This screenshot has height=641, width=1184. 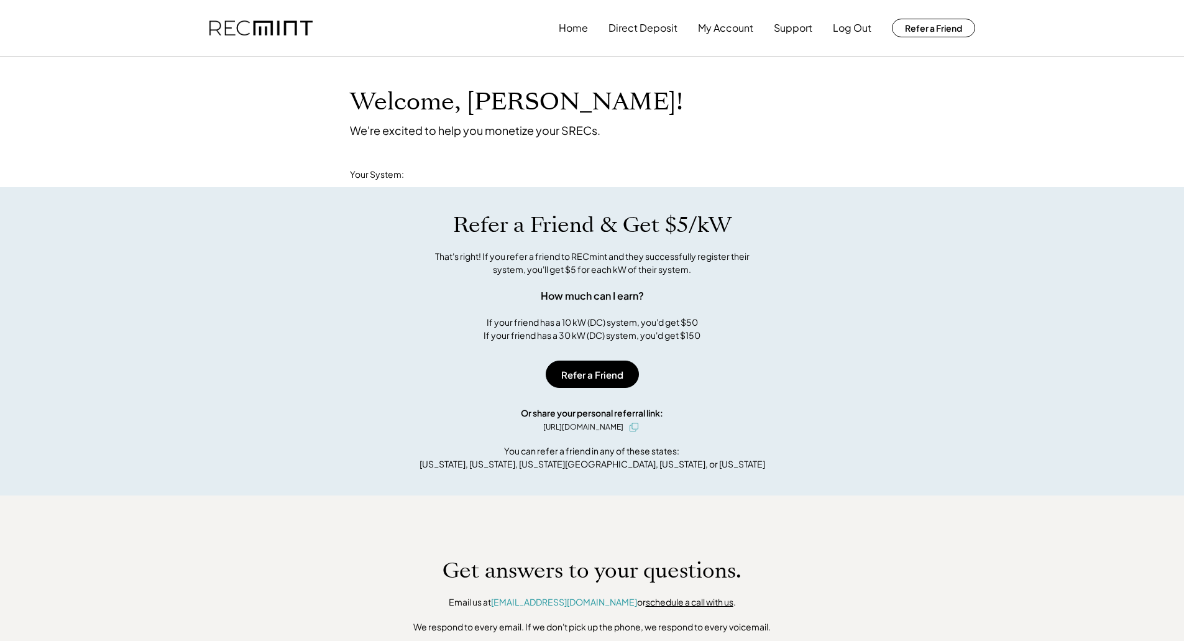 What do you see at coordinates (261, 28) in the screenshot?
I see `img: recmint-logotype%403x.png` at bounding box center [261, 28].